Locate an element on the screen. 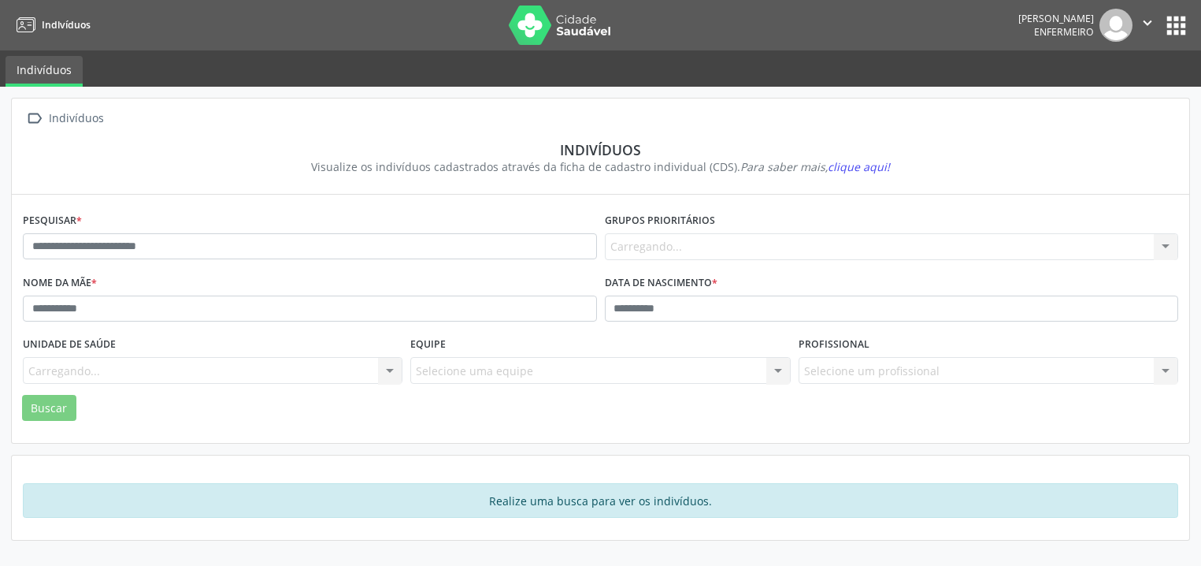 This screenshot has height=566, width=1201. label: Nome da mãe is located at coordinates (60, 283).